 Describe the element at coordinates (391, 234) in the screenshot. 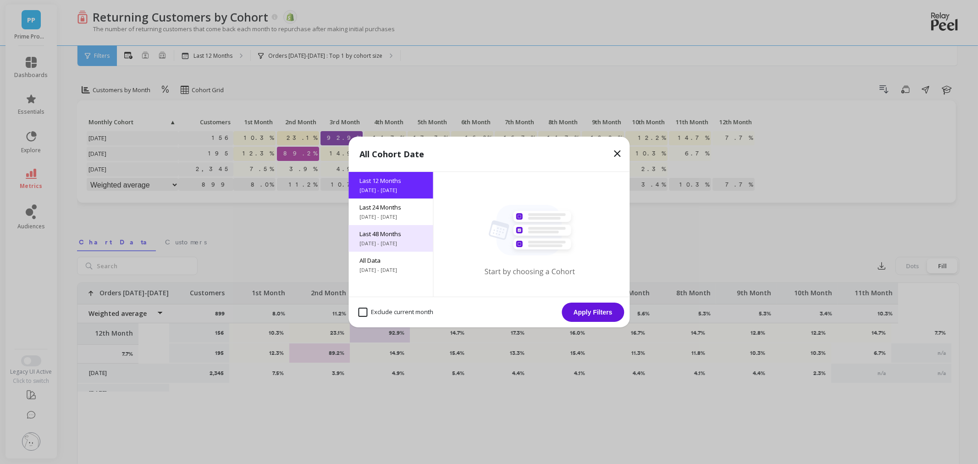

I see `span: Last 48 Months` at that location.